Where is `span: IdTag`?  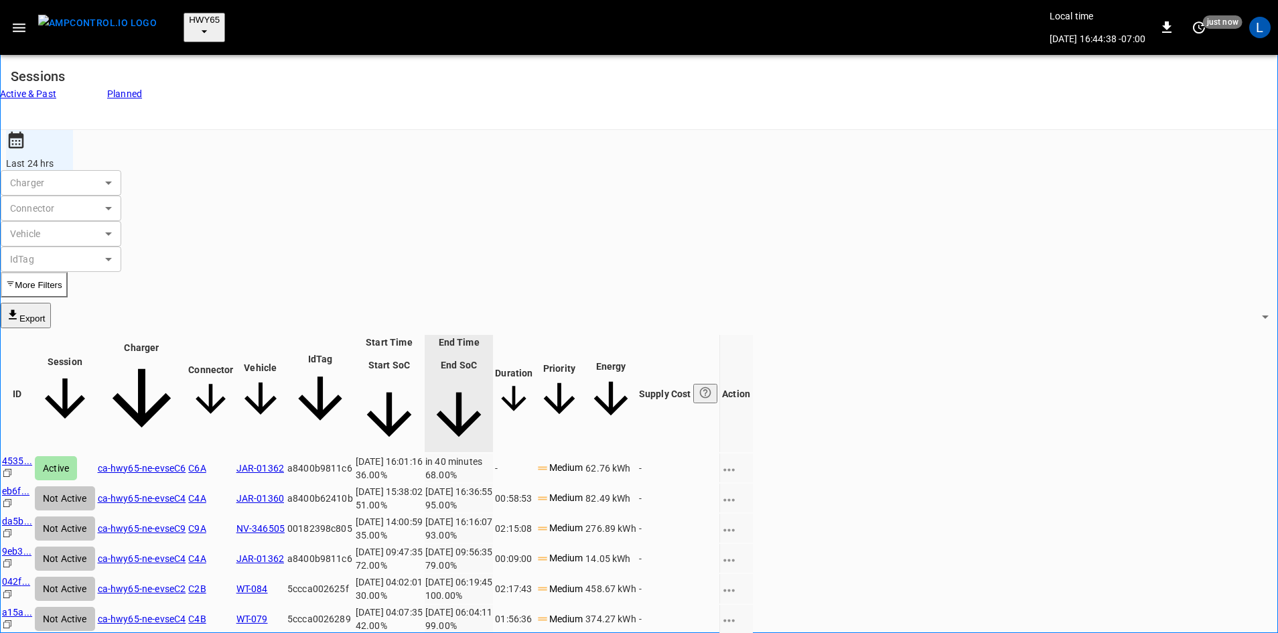
span: IdTag is located at coordinates (320, 393).